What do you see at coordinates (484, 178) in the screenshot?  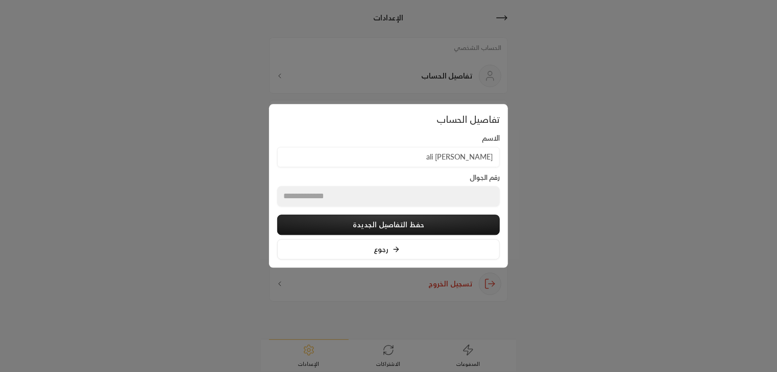 I see `label: رقم الجوال` at bounding box center [484, 178].